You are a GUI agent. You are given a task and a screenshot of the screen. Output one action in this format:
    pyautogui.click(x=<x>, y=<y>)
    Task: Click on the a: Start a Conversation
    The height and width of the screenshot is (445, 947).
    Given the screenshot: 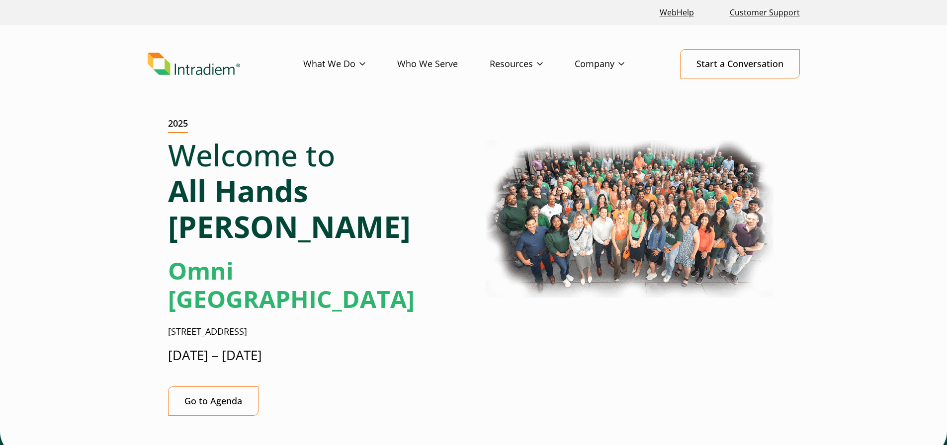 What is the action you would take?
    pyautogui.click(x=740, y=64)
    